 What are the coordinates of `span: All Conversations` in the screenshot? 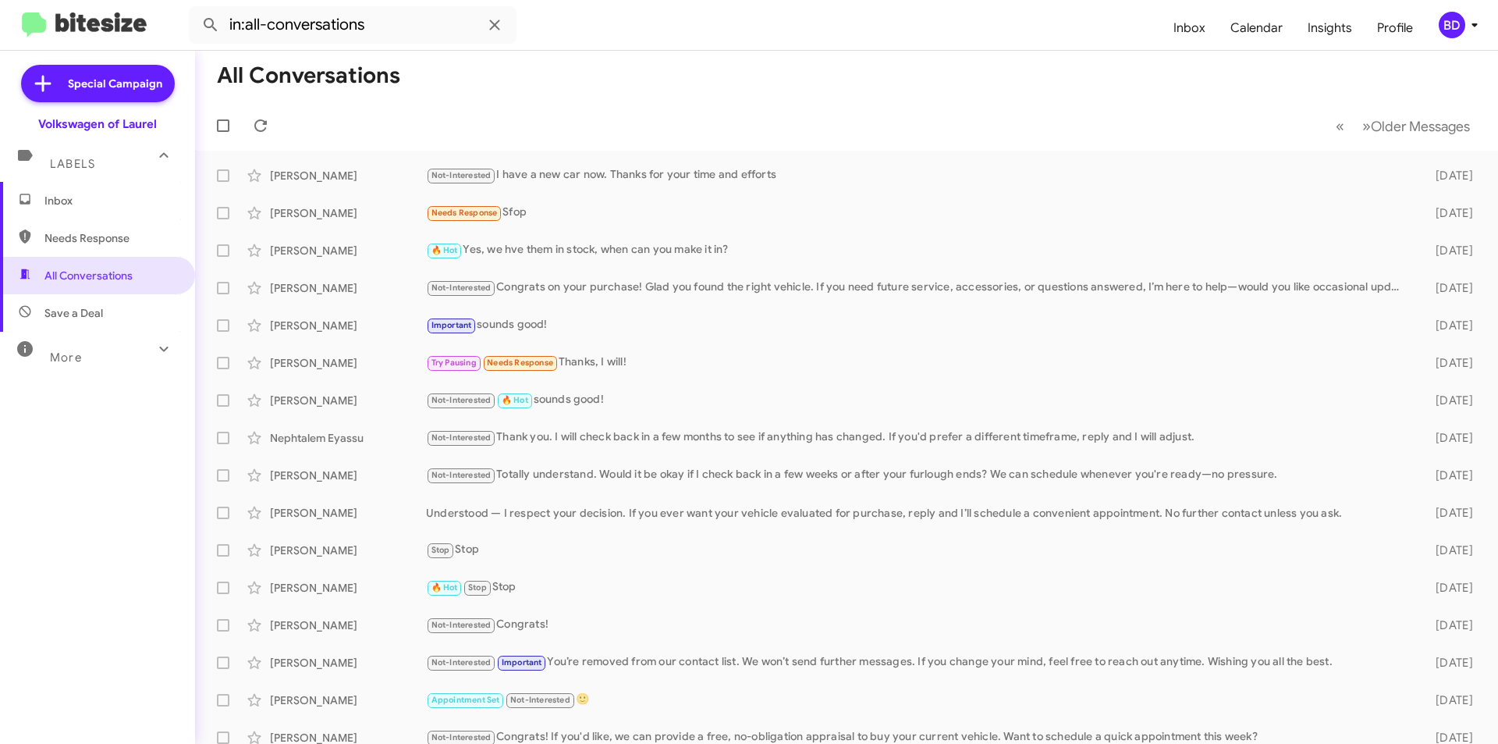 It's located at (88, 275).